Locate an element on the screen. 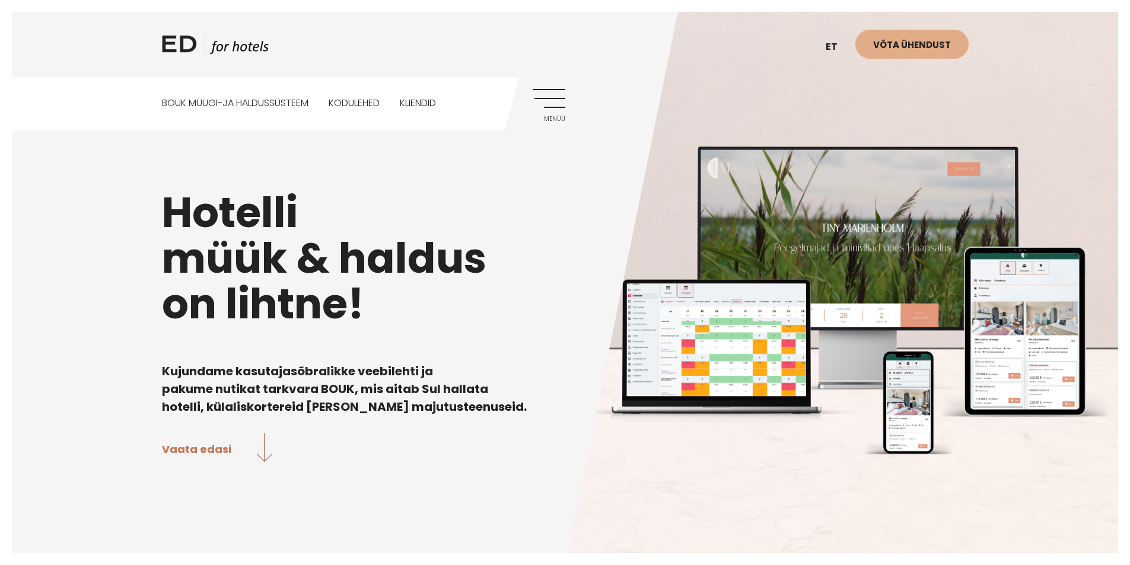 The image size is (1130, 565). a: BOUK MÜÜGI-JA HALDUSSÜSTEEM is located at coordinates (235, 103).